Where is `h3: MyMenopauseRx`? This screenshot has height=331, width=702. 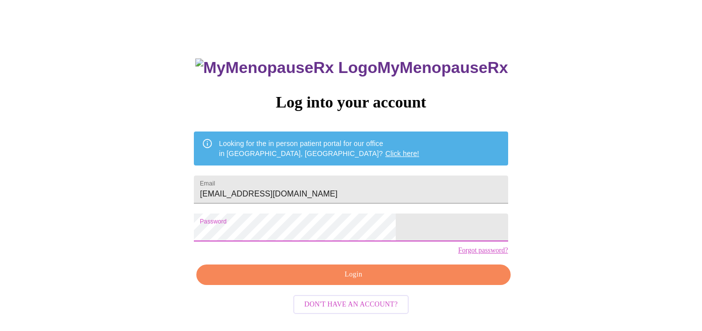
h3: MyMenopauseRx is located at coordinates (352, 67).